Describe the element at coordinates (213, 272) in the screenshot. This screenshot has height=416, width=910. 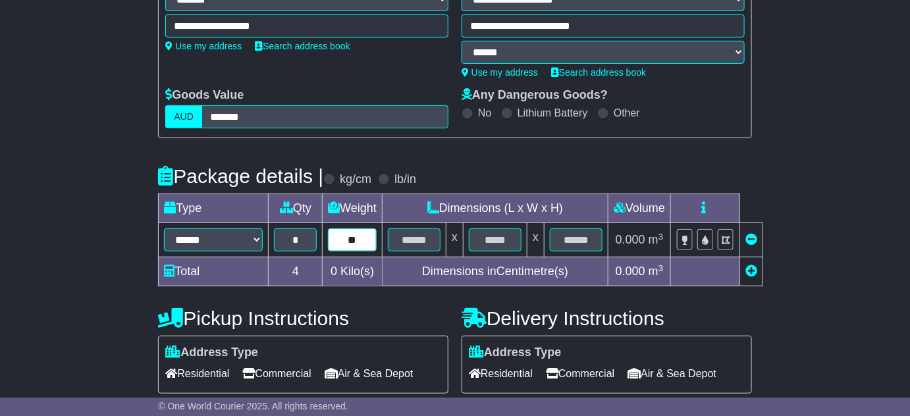
I see `td: Total` at that location.